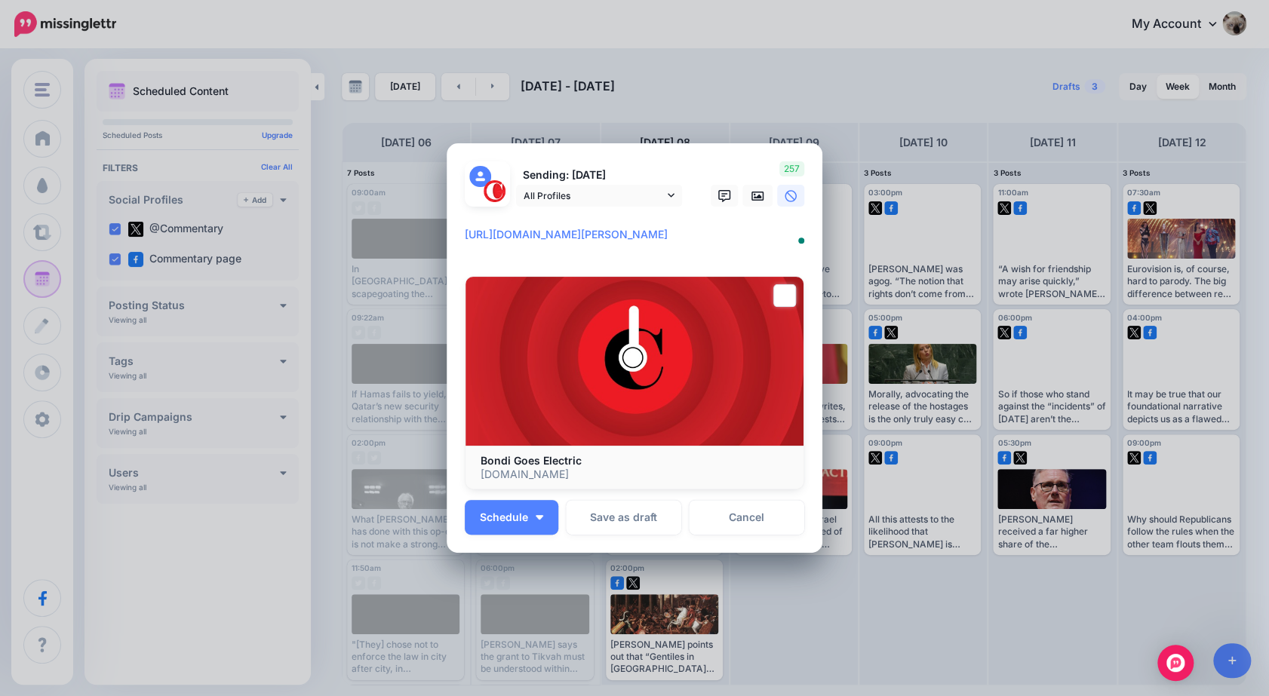  Describe the element at coordinates (599, 195) in the screenshot. I see `a: All Profiles` at that location.